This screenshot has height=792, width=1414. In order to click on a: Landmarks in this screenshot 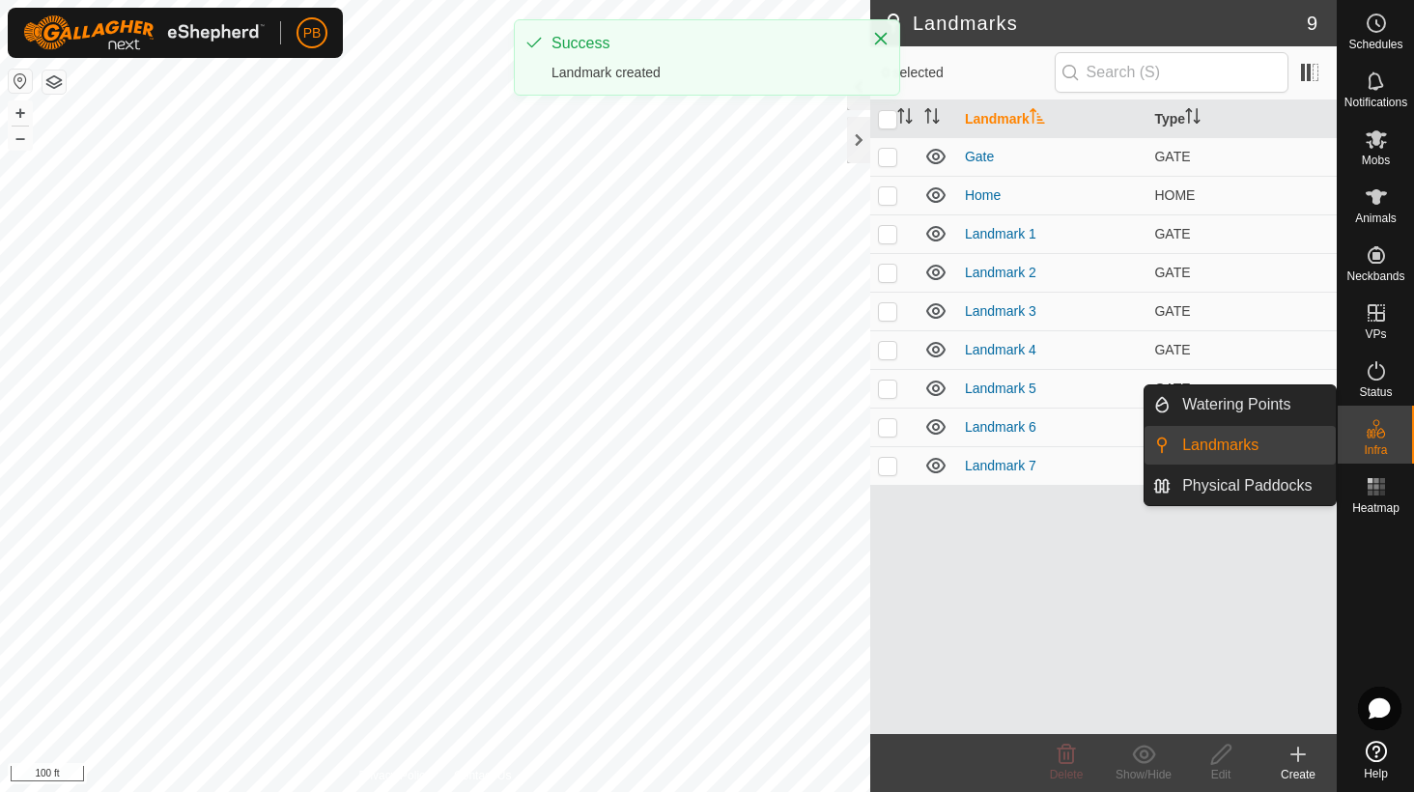, I will do `click(1253, 445)`.